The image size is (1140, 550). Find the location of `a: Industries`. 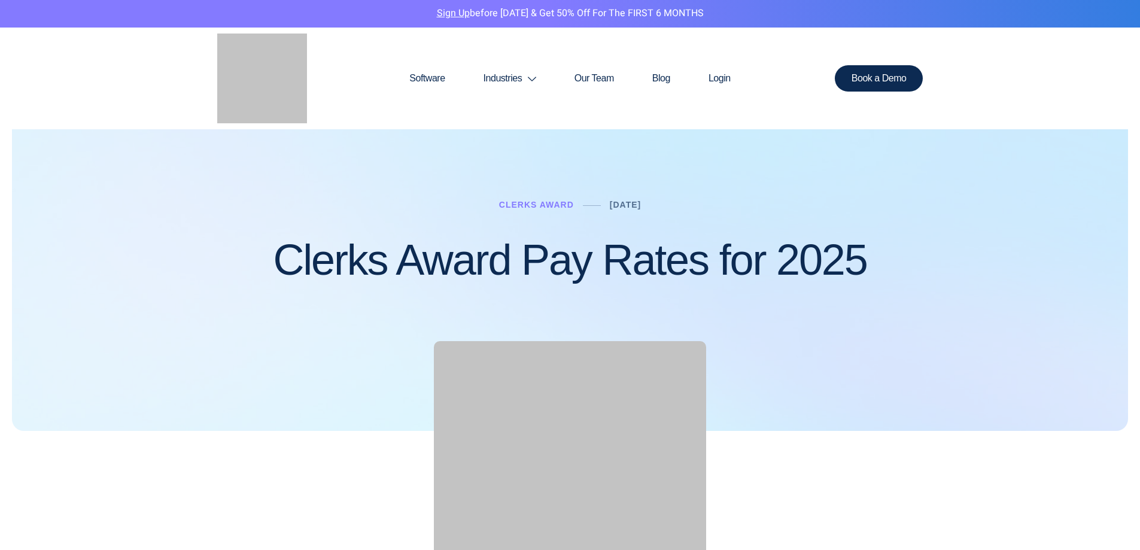

a: Industries is located at coordinates (510, 78).